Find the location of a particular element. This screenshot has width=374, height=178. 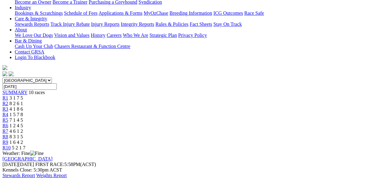

img: twitter.svg is located at coordinates (11, 74).